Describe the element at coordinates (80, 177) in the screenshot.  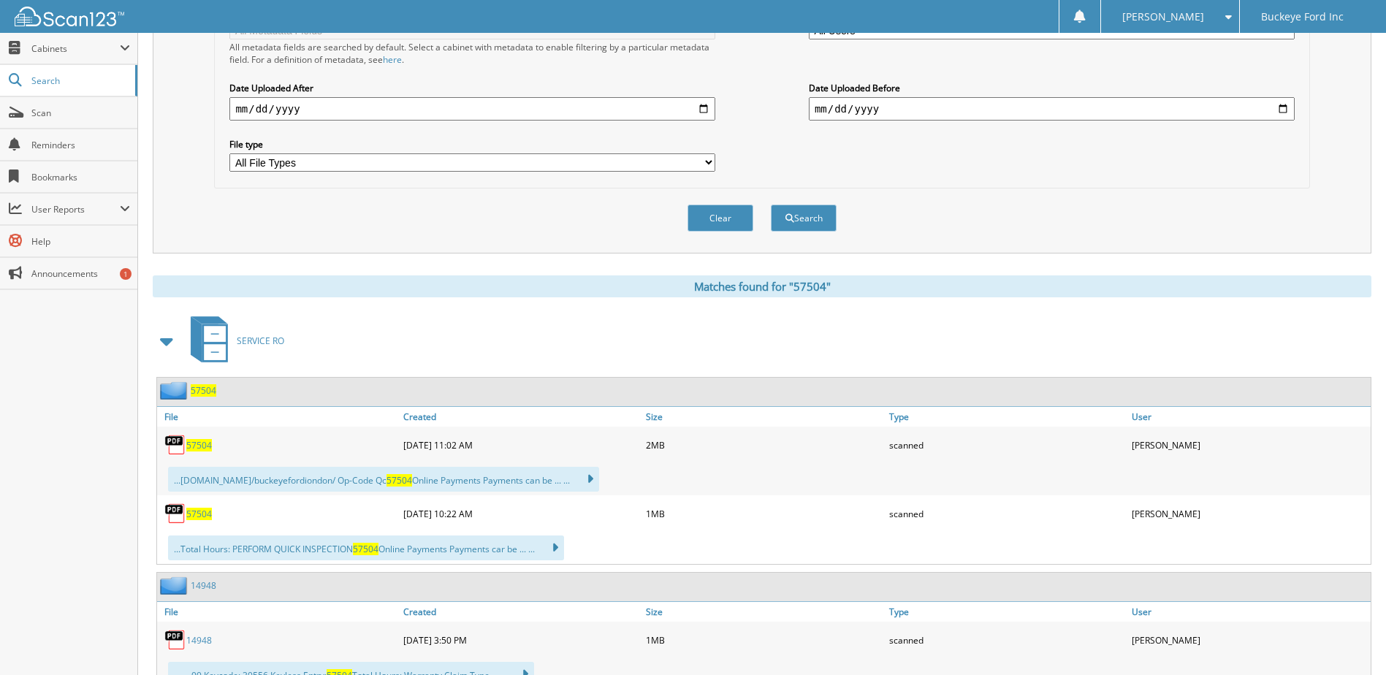
I see `span: Bookmarks` at that location.